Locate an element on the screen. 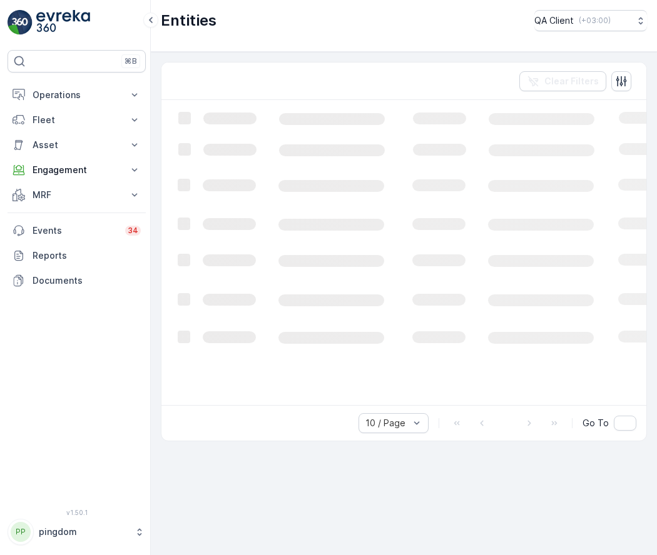 The image size is (657, 555). p: Documents is located at coordinates (86, 281).